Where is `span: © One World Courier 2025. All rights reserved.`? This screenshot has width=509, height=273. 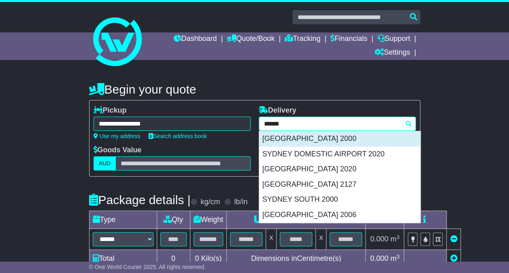 span: © One World Courier 2025. All rights reserved. is located at coordinates (147, 267).